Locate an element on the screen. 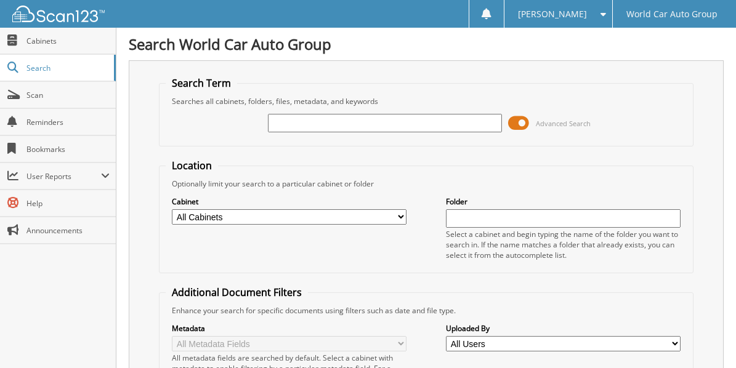 The width and height of the screenshot is (736, 368). span: Scan is located at coordinates (68, 95).